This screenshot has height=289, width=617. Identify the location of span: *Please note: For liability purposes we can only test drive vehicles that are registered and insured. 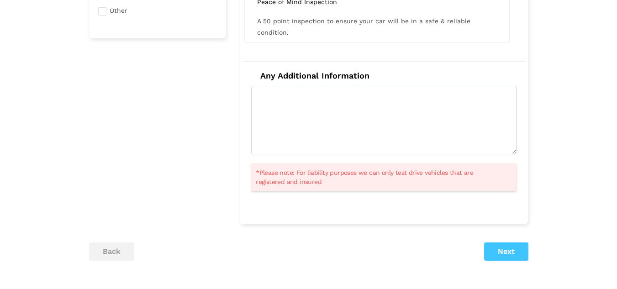
(378, 177).